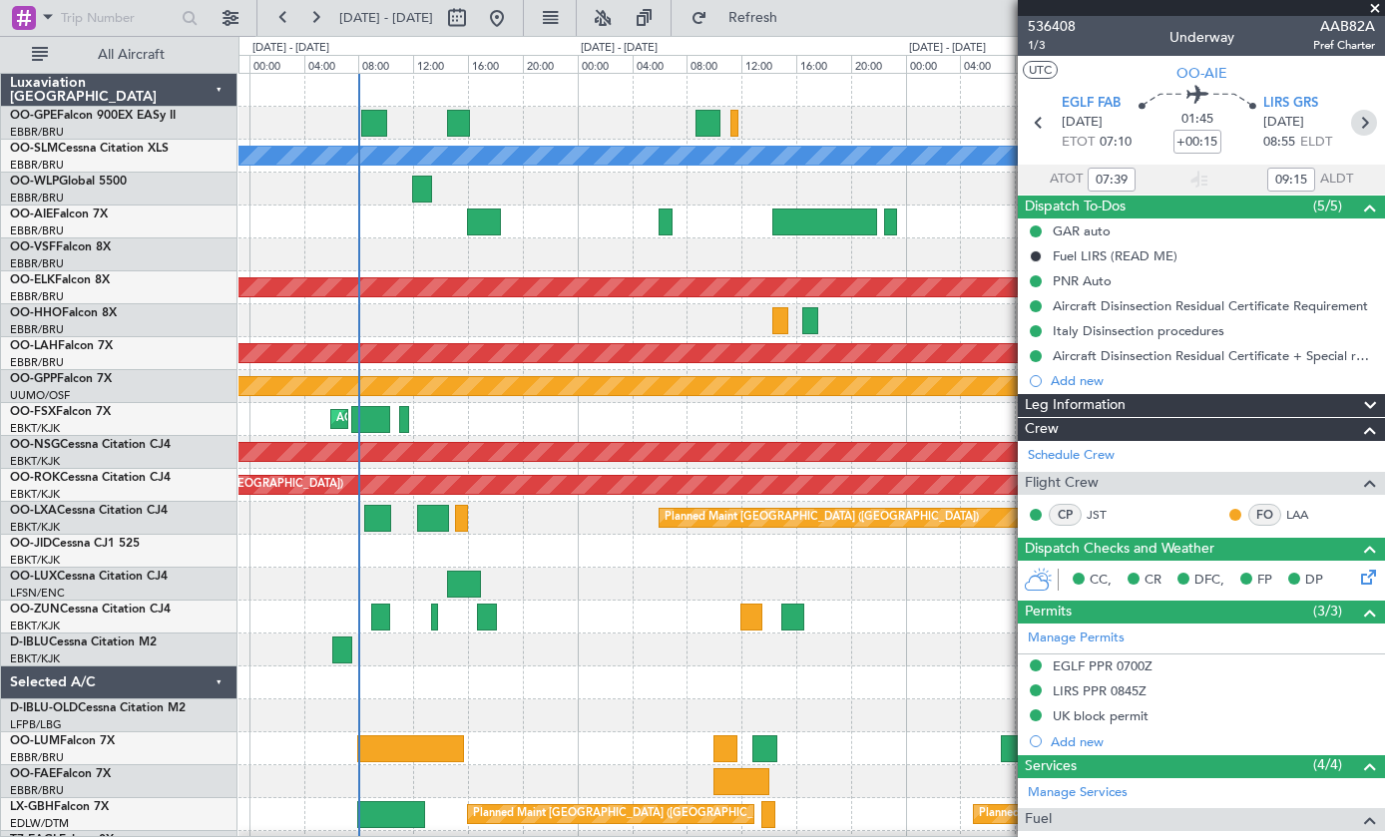 This screenshot has width=1385, height=837. What do you see at coordinates (1264, 515) in the screenshot?
I see `div: FO` at bounding box center [1264, 515].